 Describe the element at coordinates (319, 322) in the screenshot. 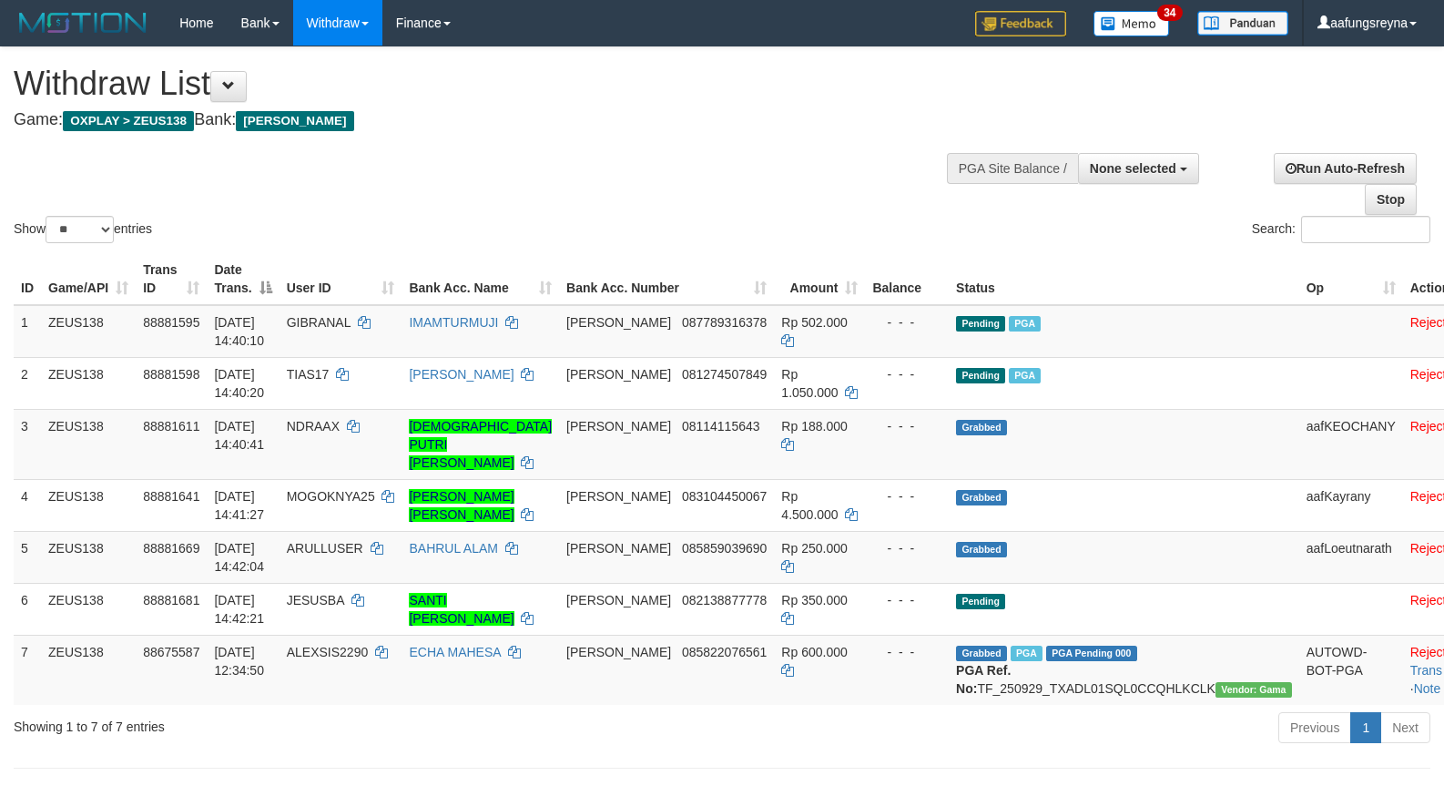

I see `span: GIBRANAL` at that location.